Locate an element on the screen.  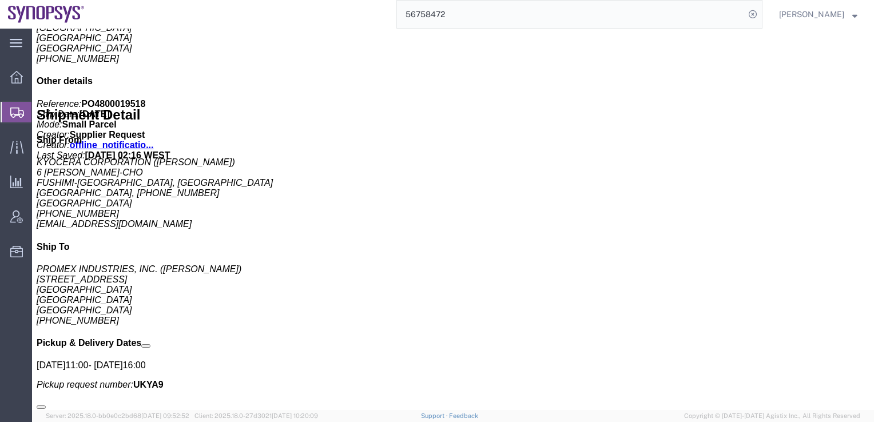
span: Susan Sun is located at coordinates (812, 14).